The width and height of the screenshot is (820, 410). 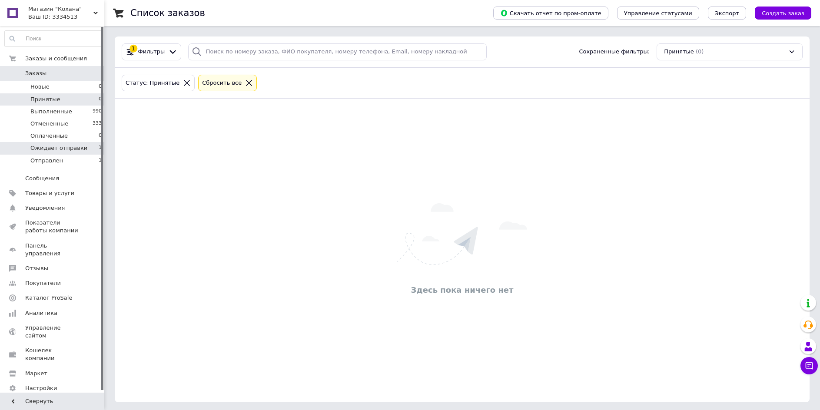 I want to click on span: Маркет, so click(x=36, y=374).